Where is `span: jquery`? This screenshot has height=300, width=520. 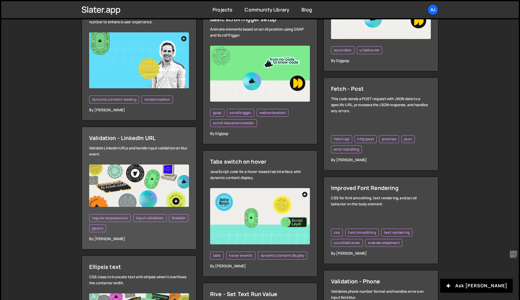
span: jquery is located at coordinates (98, 228).